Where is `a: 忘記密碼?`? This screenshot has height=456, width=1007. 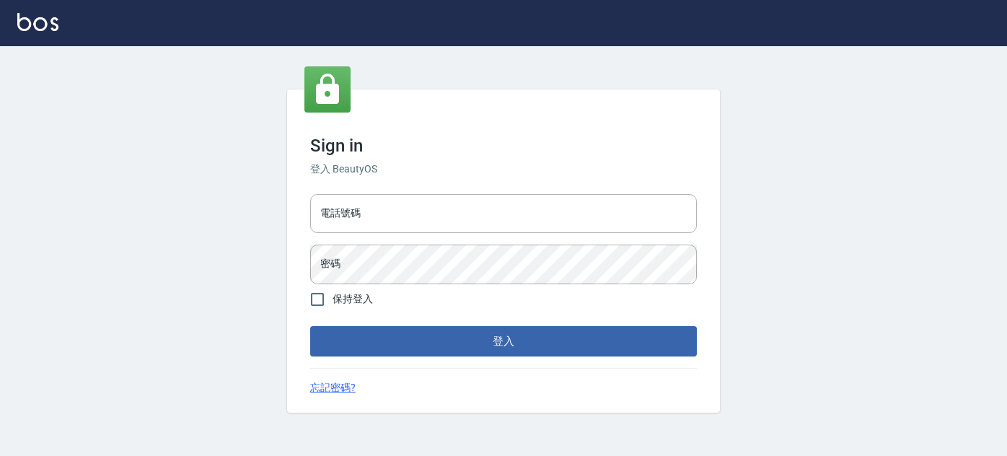 a: 忘記密碼? is located at coordinates (333, 387).